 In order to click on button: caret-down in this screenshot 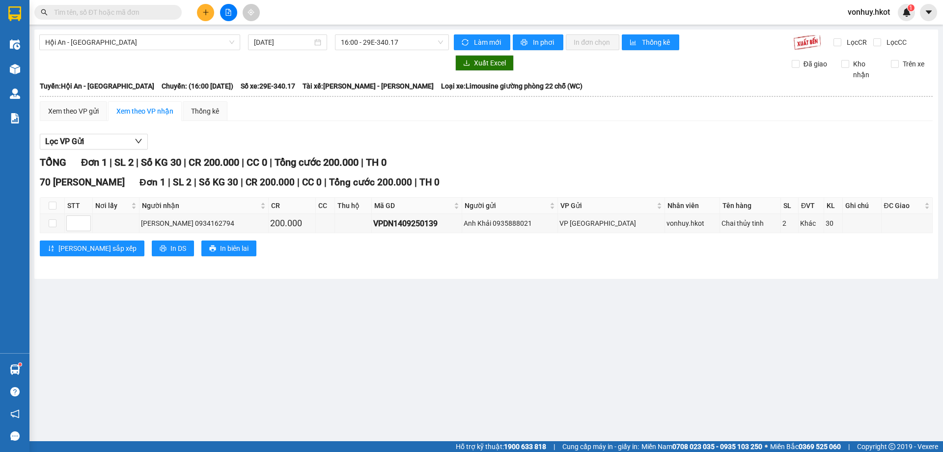, I will do `click(929, 12)`.